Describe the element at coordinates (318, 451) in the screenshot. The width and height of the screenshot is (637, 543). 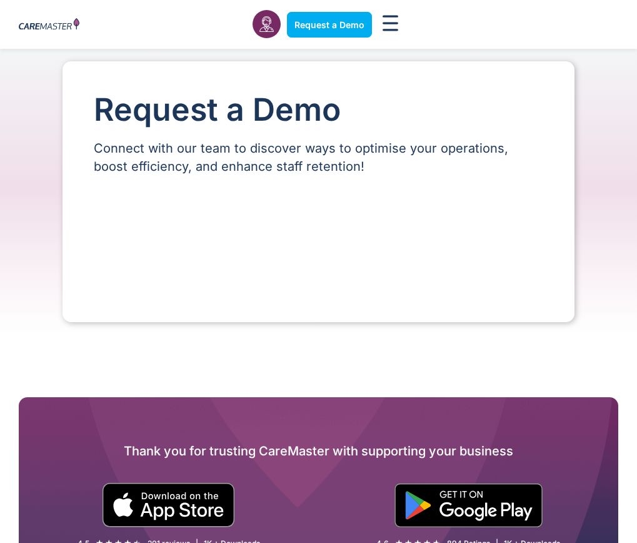
I see `h2: Thank you for trusting CareMaster with supporting your business` at that location.